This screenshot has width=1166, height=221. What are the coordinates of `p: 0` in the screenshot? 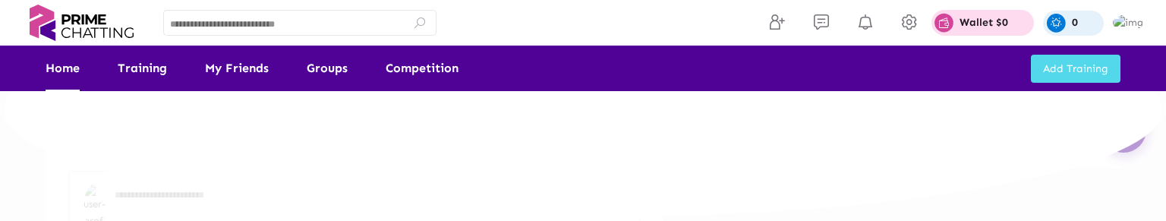 It's located at (1075, 23).